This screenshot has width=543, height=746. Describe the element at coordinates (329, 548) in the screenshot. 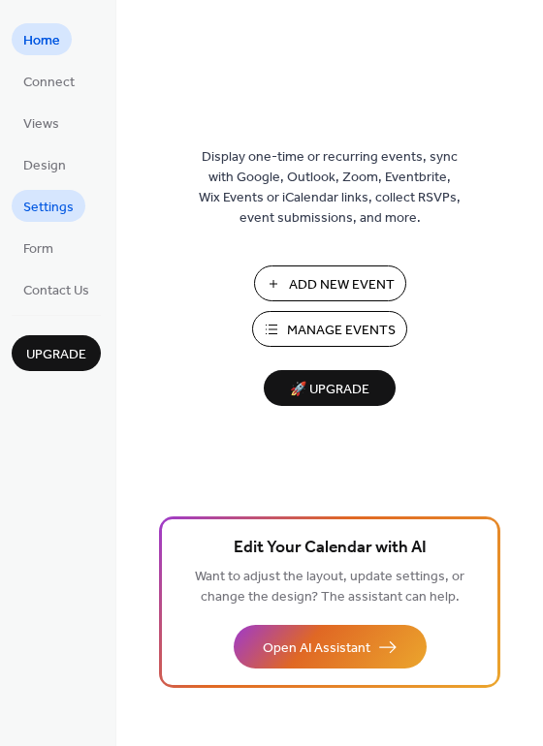

I see `span: Edit Your Calendar with AI` at that location.